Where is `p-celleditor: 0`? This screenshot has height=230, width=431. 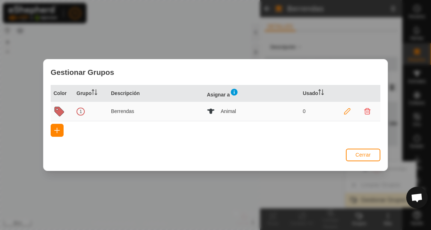
p-celleditor: 0 is located at coordinates (304, 111).